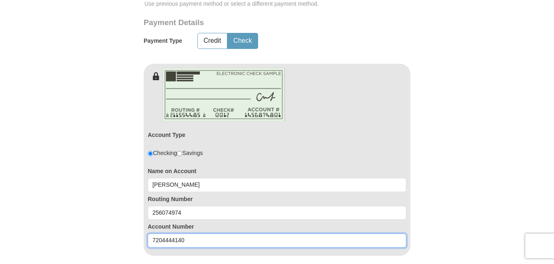  Describe the element at coordinates (277, 199) in the screenshot. I see `label: Routing Number` at that location.